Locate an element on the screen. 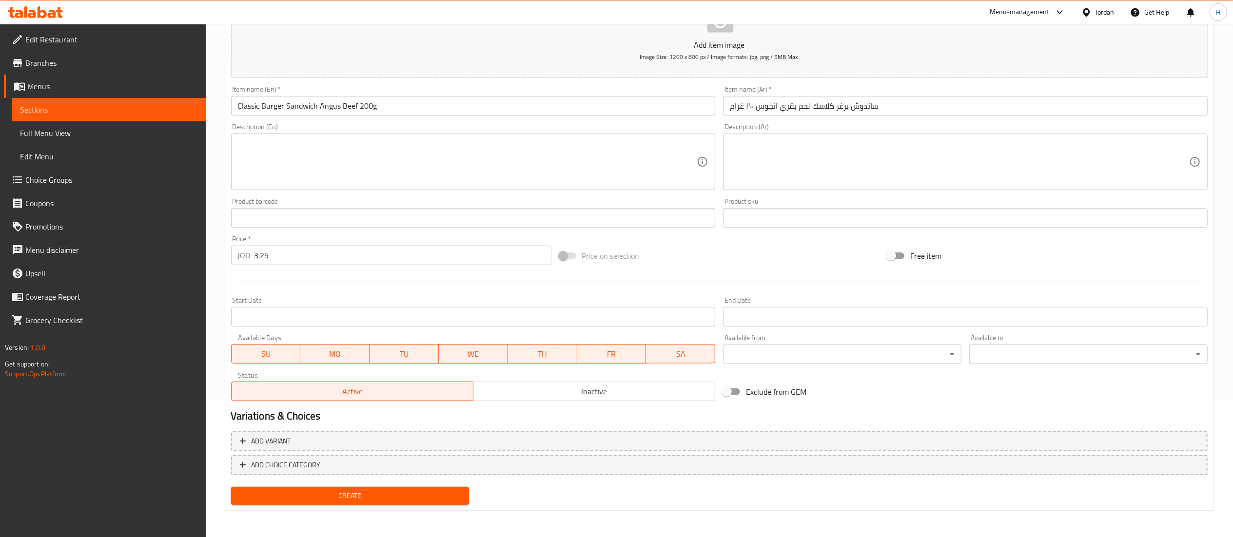 The image size is (1233, 537). span: Version: is located at coordinates (17, 348).